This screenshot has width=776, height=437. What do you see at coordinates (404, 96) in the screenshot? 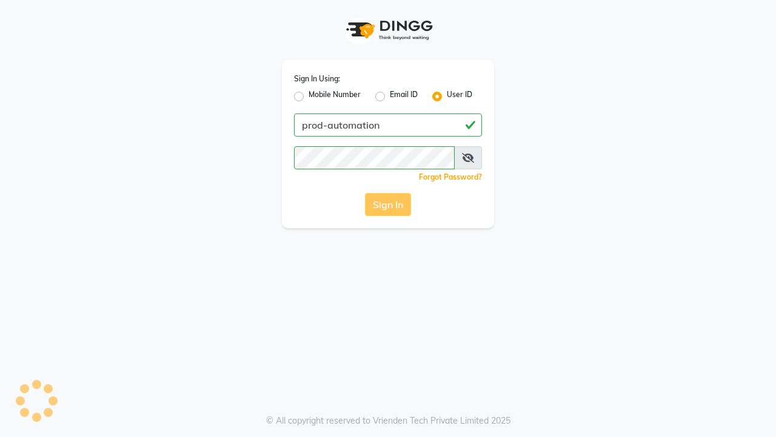
I see `label: Email ID` at bounding box center [404, 96].